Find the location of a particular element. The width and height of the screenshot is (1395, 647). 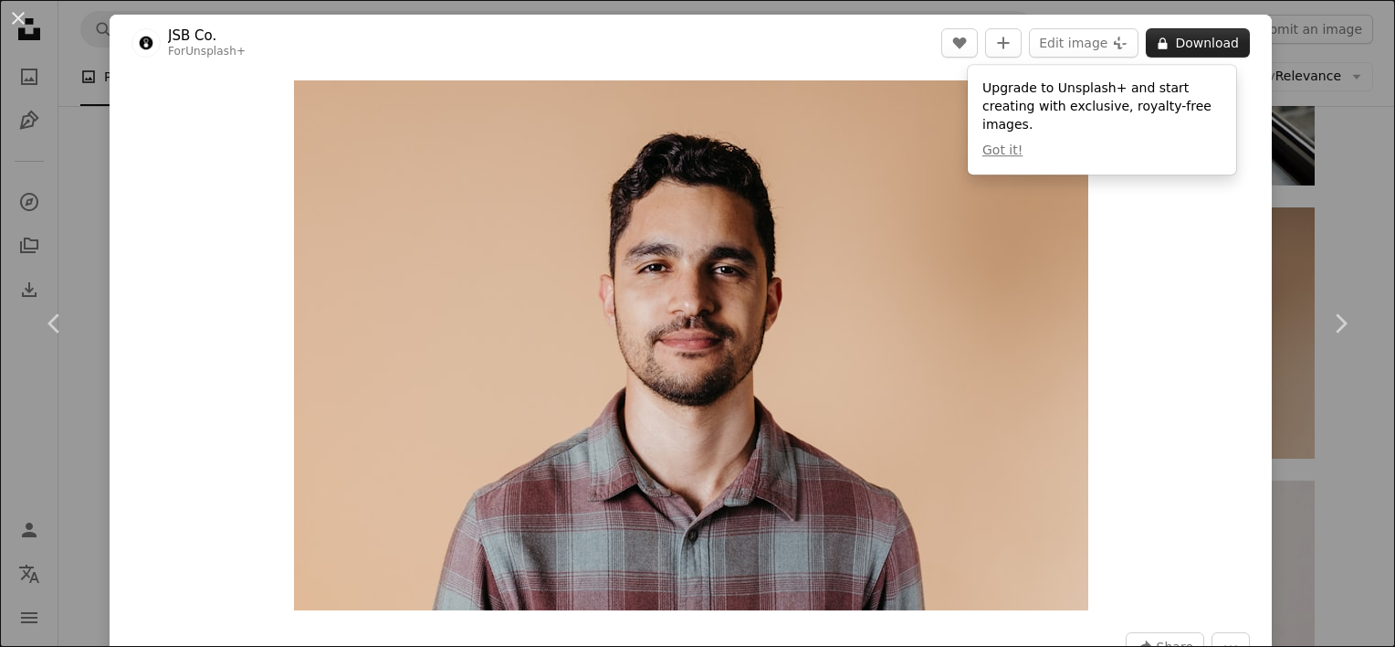

button: Like is located at coordinates (960, 43).